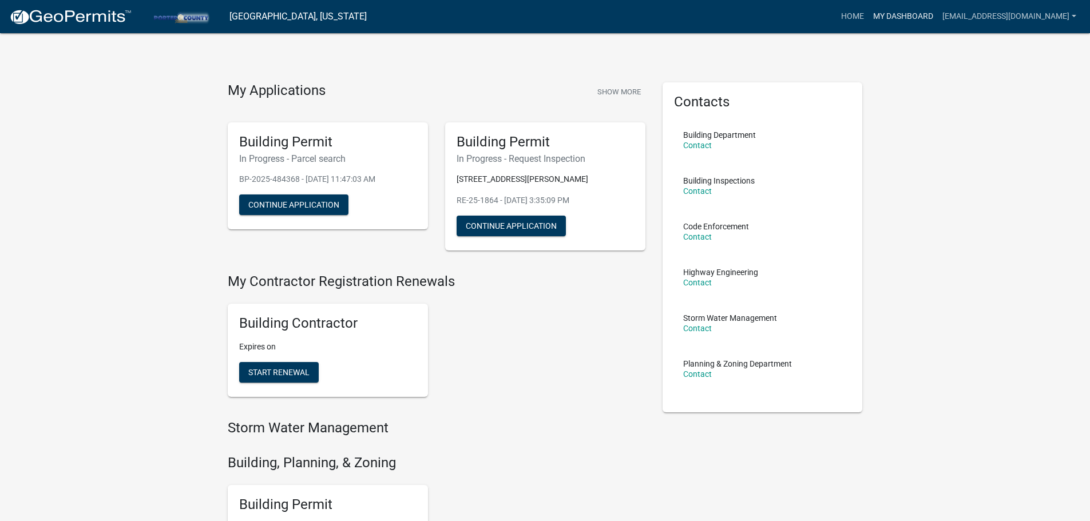  What do you see at coordinates (853, 17) in the screenshot?
I see `a: Home` at bounding box center [853, 17].